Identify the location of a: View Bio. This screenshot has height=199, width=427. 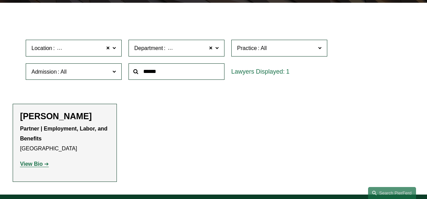
(34, 164).